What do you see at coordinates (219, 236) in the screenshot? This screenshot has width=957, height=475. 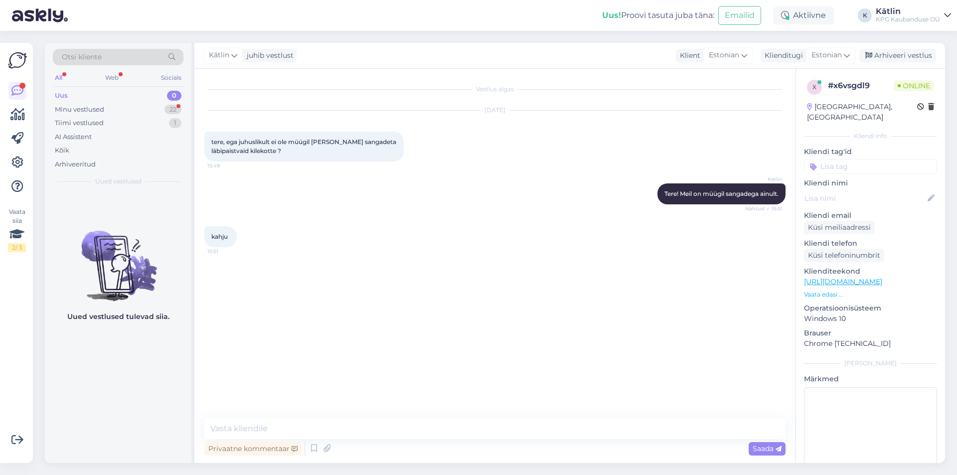 I see `span: kahju` at bounding box center [219, 236].